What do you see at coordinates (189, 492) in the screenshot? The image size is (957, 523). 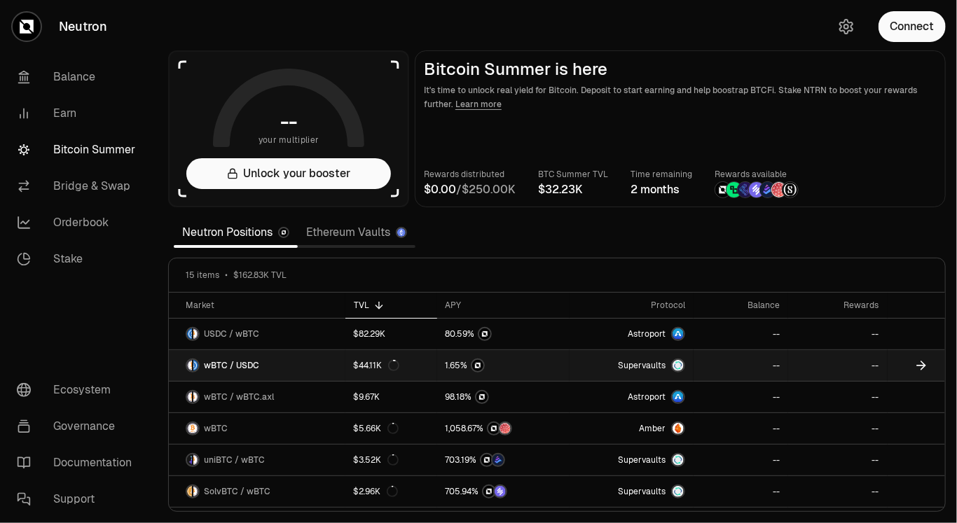 I see `img: SolvBTC Logo` at bounding box center [189, 492].